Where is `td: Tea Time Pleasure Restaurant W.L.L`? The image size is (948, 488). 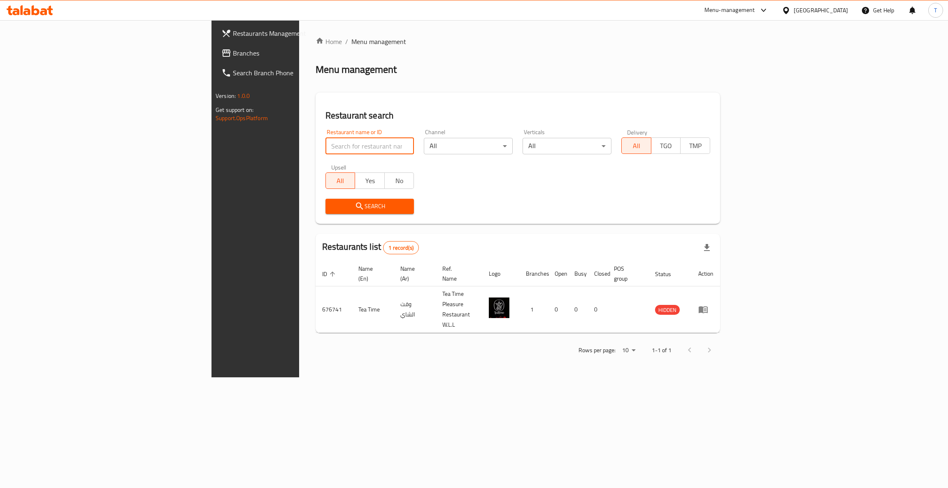
td: Tea Time Pleasure Restaurant W.L.L is located at coordinates (459, 309).